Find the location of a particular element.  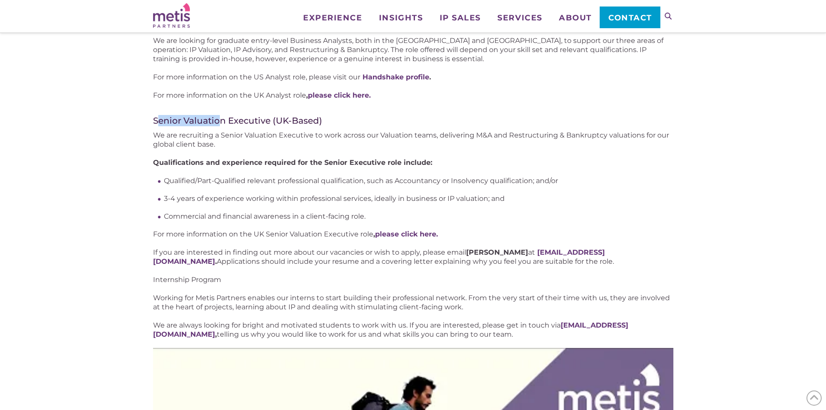

strong: Qualifications and experience required for the Senior Executive role include: is located at coordinates (293, 162).